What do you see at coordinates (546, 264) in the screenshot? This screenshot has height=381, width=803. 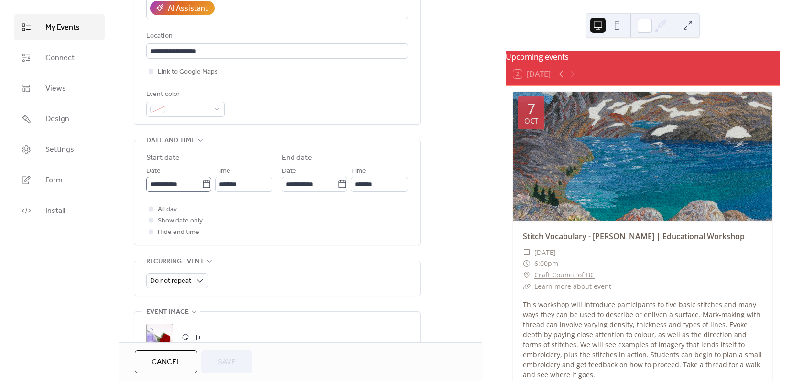 I see `span: 6:00pm` at bounding box center [546, 264].